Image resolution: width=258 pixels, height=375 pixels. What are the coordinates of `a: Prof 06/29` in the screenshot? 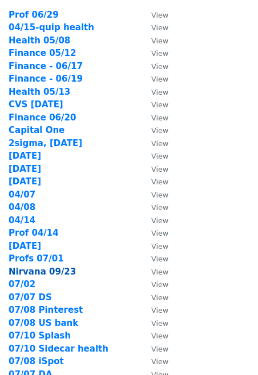 It's located at (34, 15).